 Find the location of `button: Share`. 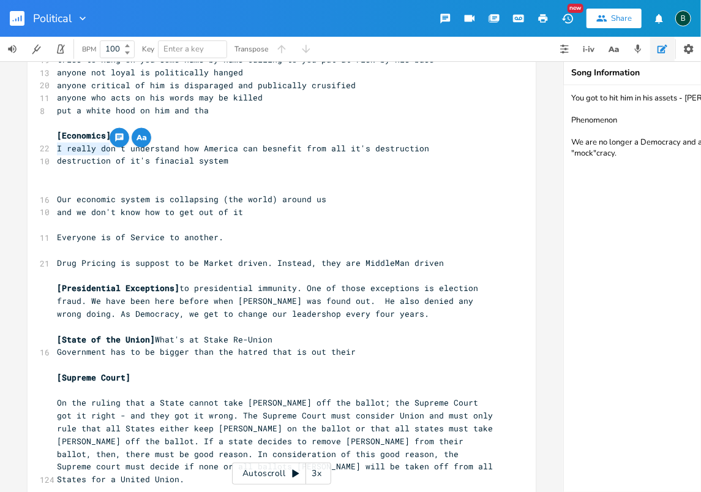

button: Share is located at coordinates (614, 18).